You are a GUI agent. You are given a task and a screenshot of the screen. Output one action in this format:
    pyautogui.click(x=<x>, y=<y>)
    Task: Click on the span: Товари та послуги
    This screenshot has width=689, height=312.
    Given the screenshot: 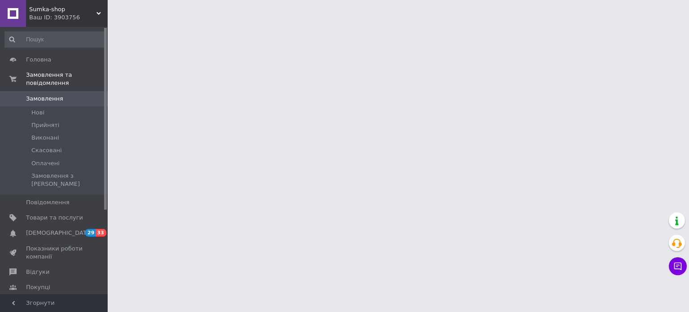 What is the action you would take?
    pyautogui.click(x=54, y=217)
    